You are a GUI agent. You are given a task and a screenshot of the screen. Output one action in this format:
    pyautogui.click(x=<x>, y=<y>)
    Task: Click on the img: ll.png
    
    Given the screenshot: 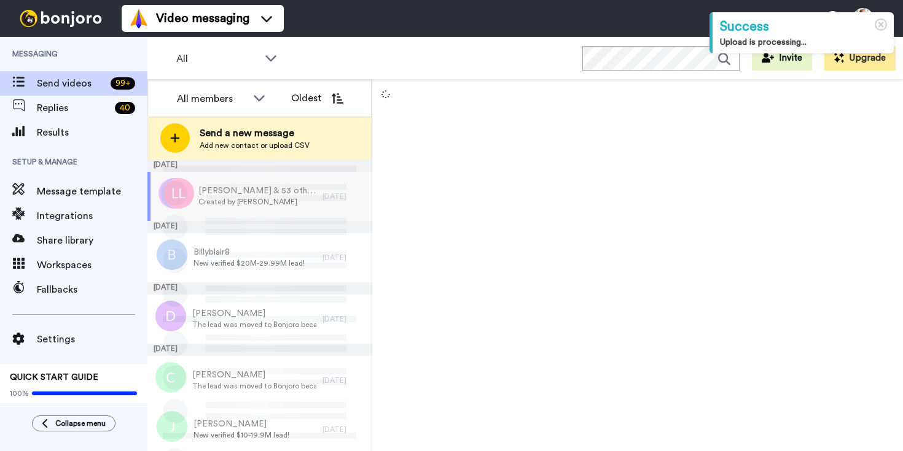 What is the action you would take?
    pyautogui.click(x=179, y=193)
    